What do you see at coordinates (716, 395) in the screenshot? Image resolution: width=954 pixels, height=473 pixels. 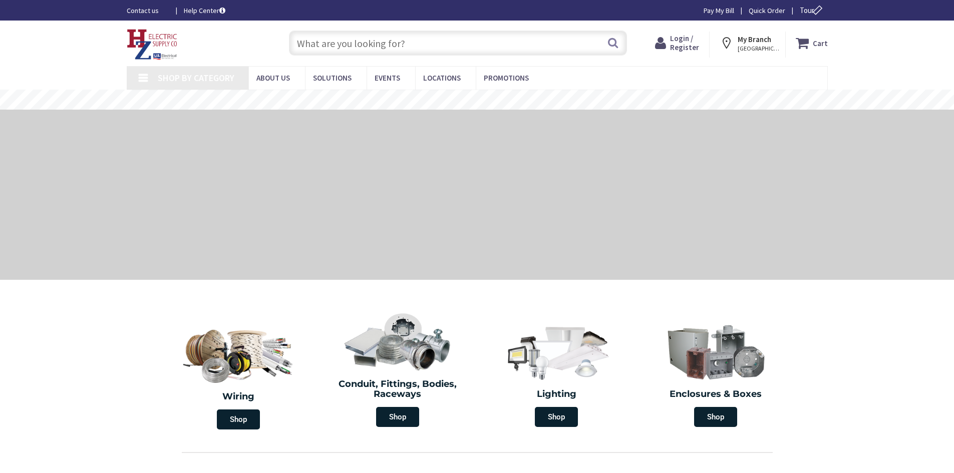 I see `h2: Enclosures & Boxes` at bounding box center [716, 395].